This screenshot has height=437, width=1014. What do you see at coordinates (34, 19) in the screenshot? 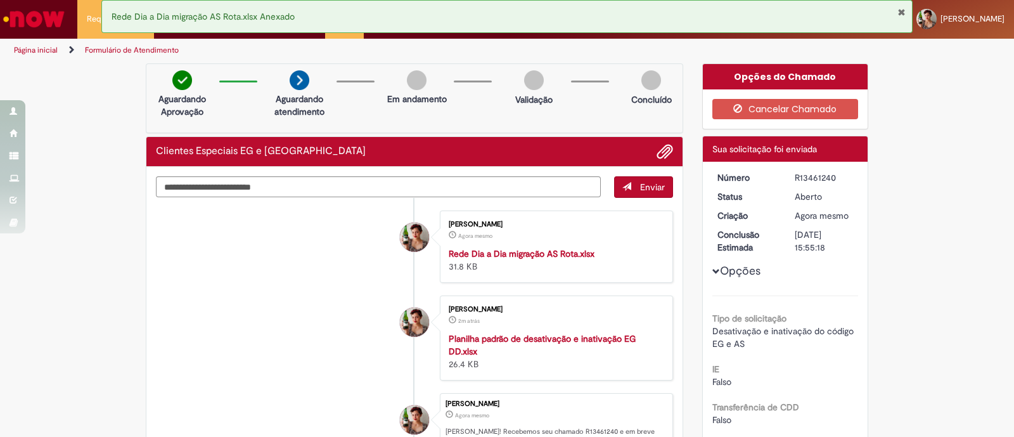
I see `img: ServiceNow` at bounding box center [34, 19].